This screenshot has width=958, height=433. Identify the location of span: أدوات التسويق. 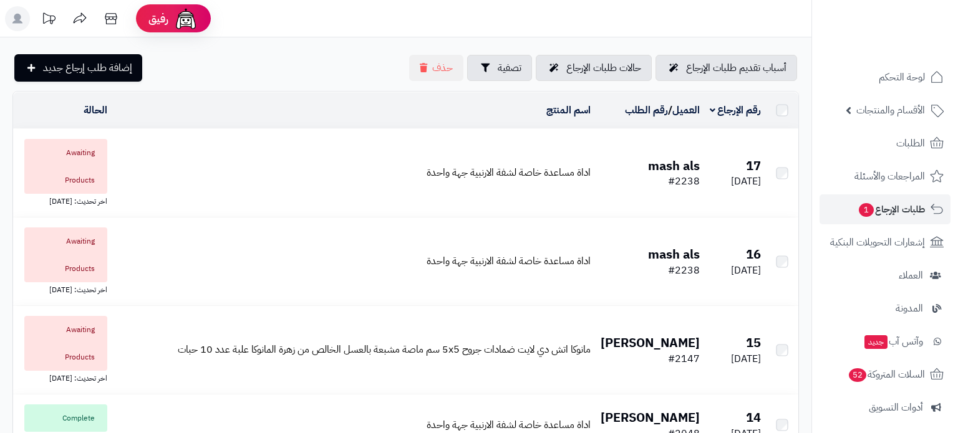
(896, 408).